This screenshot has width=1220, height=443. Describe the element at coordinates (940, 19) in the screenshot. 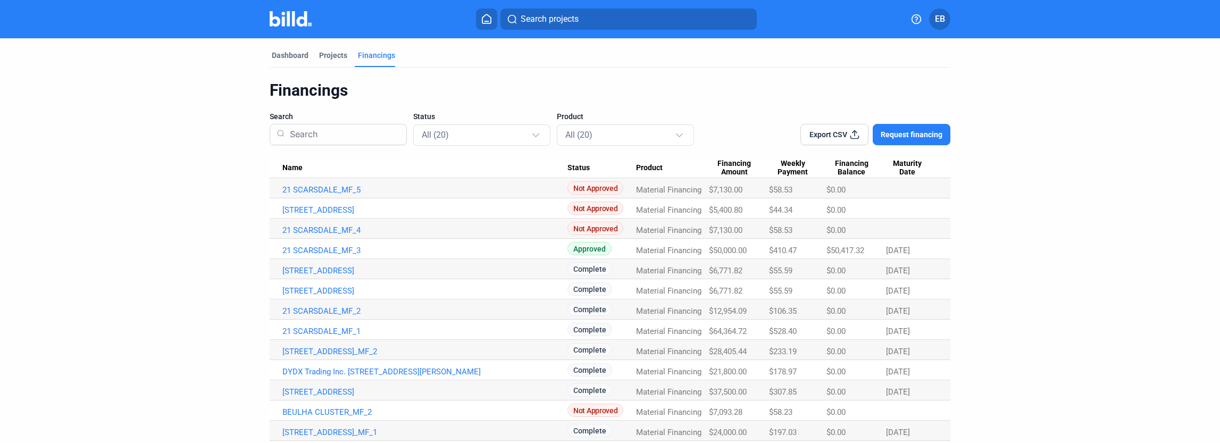

I see `button: EB` at that location.